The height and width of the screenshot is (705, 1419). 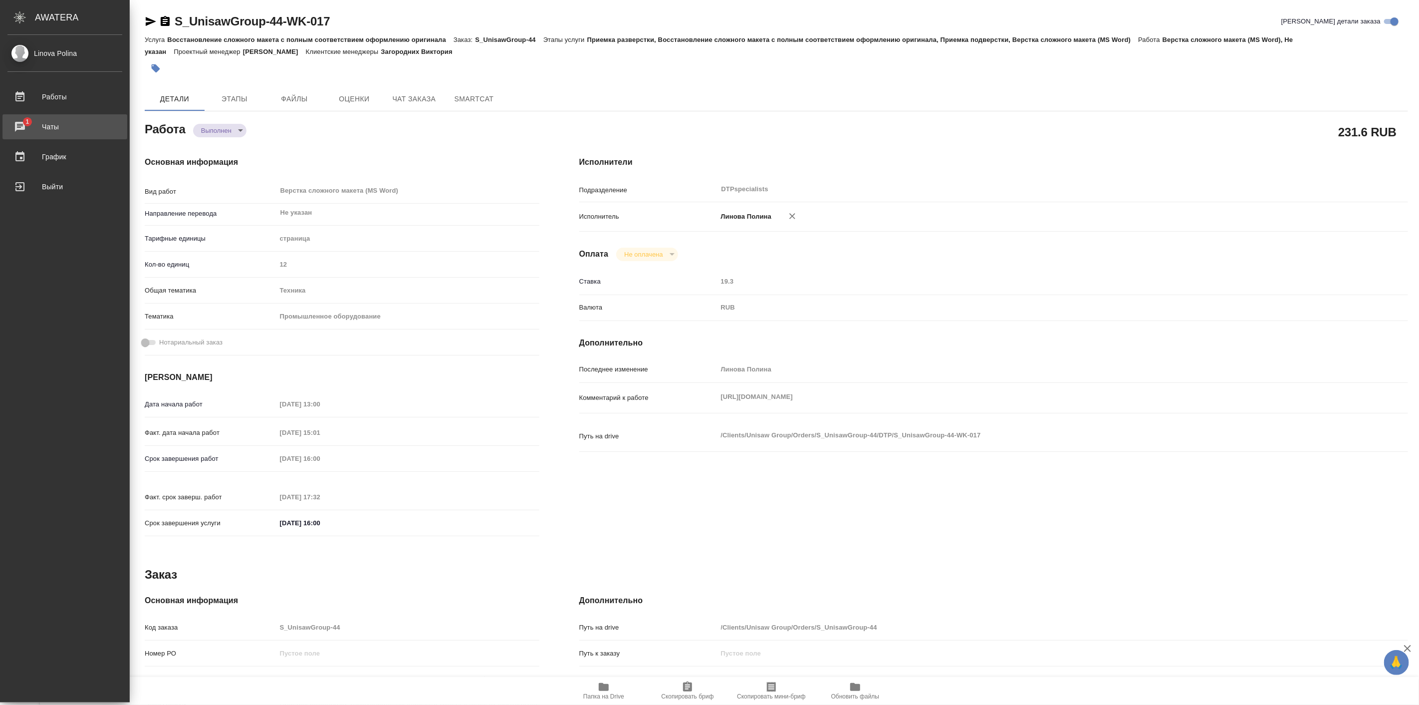 I want to click on p: Линова Полина, so click(x=744, y=217).